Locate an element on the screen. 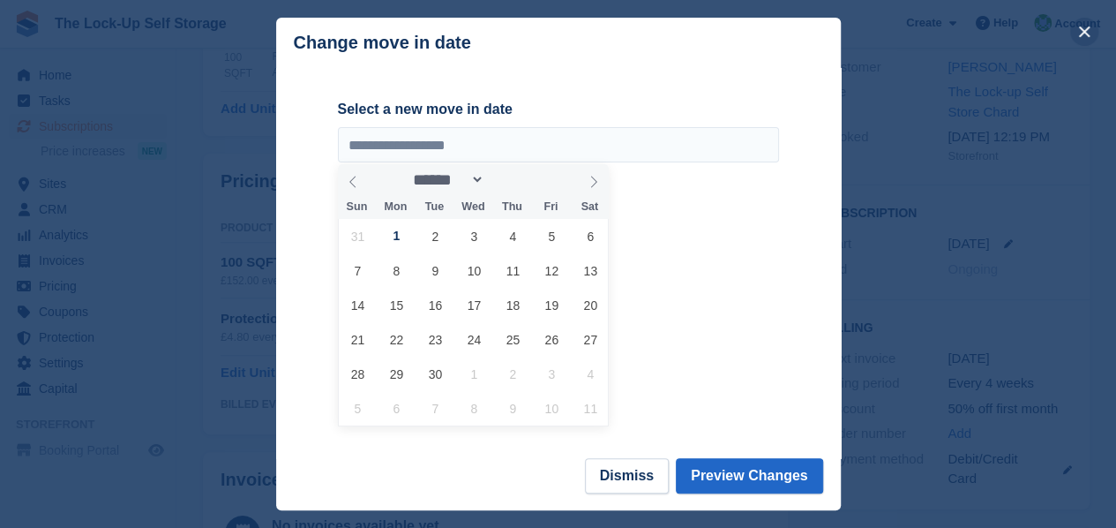 The width and height of the screenshot is (1116, 528). span: September 16, 2025 is located at coordinates (435, 304).